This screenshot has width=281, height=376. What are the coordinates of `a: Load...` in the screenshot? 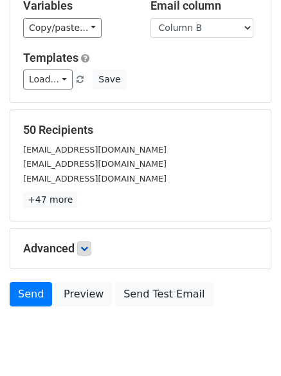 It's located at (48, 79).